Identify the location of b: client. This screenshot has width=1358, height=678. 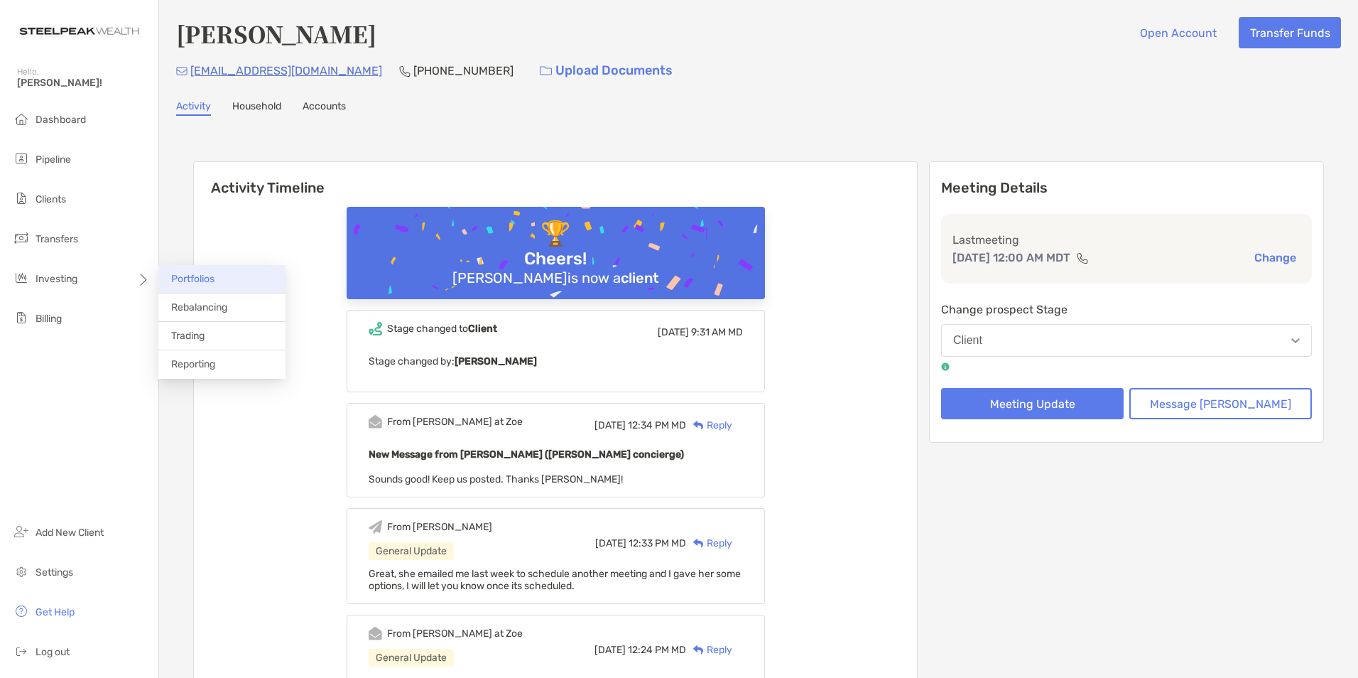
(640, 278).